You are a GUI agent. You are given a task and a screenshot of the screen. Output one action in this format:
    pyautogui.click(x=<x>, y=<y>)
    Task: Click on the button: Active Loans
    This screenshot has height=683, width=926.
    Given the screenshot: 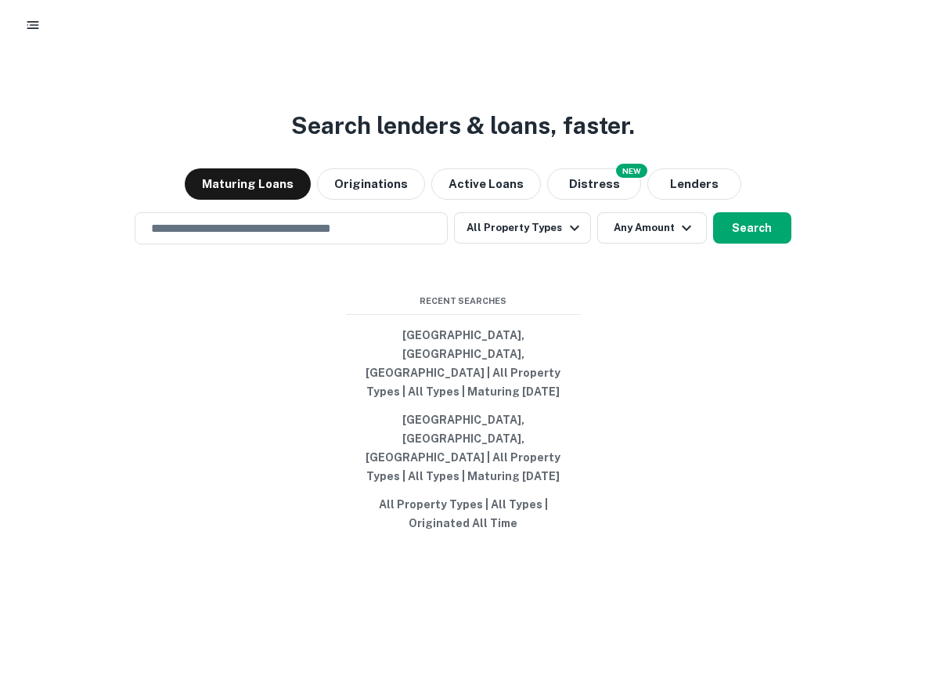 What is the action you would take?
    pyautogui.click(x=486, y=184)
    